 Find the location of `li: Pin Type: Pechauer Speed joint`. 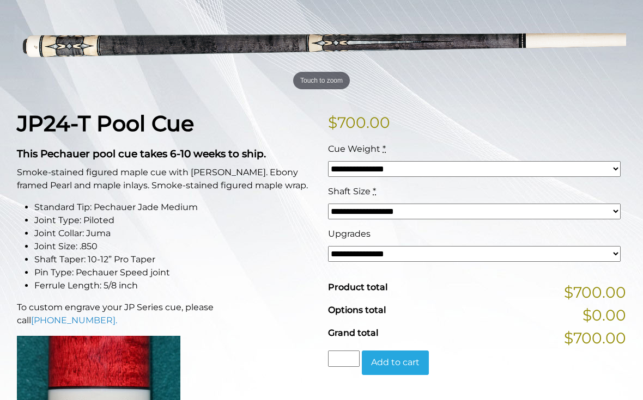

li: Pin Type: Pechauer Speed joint is located at coordinates (174, 273).